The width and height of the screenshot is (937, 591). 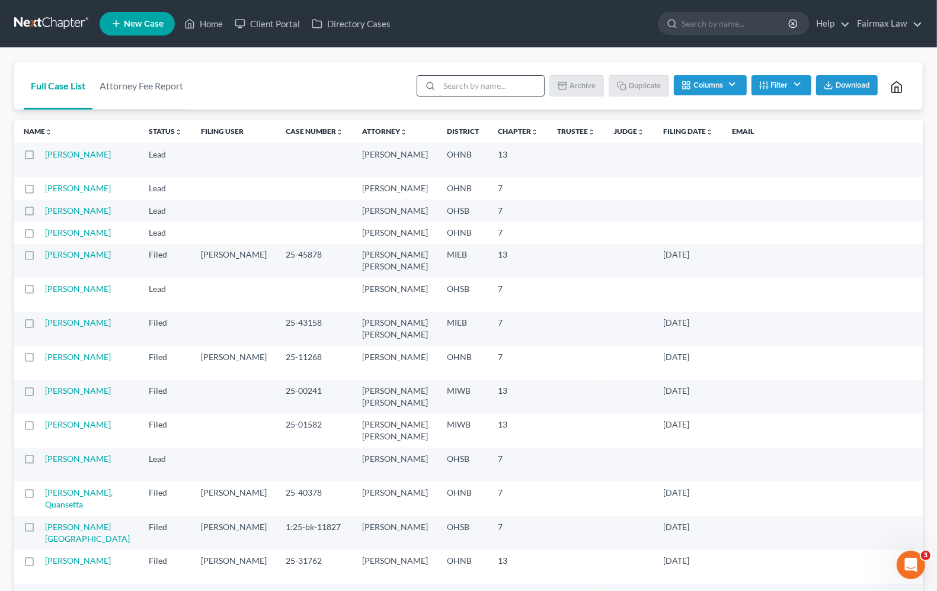 What do you see at coordinates (314, 363) in the screenshot?
I see `td: 25-11268` at bounding box center [314, 363].